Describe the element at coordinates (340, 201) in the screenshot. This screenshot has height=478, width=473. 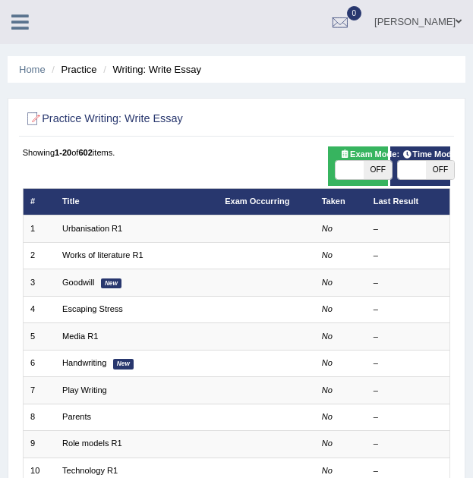
I see `th: Taken` at that location.